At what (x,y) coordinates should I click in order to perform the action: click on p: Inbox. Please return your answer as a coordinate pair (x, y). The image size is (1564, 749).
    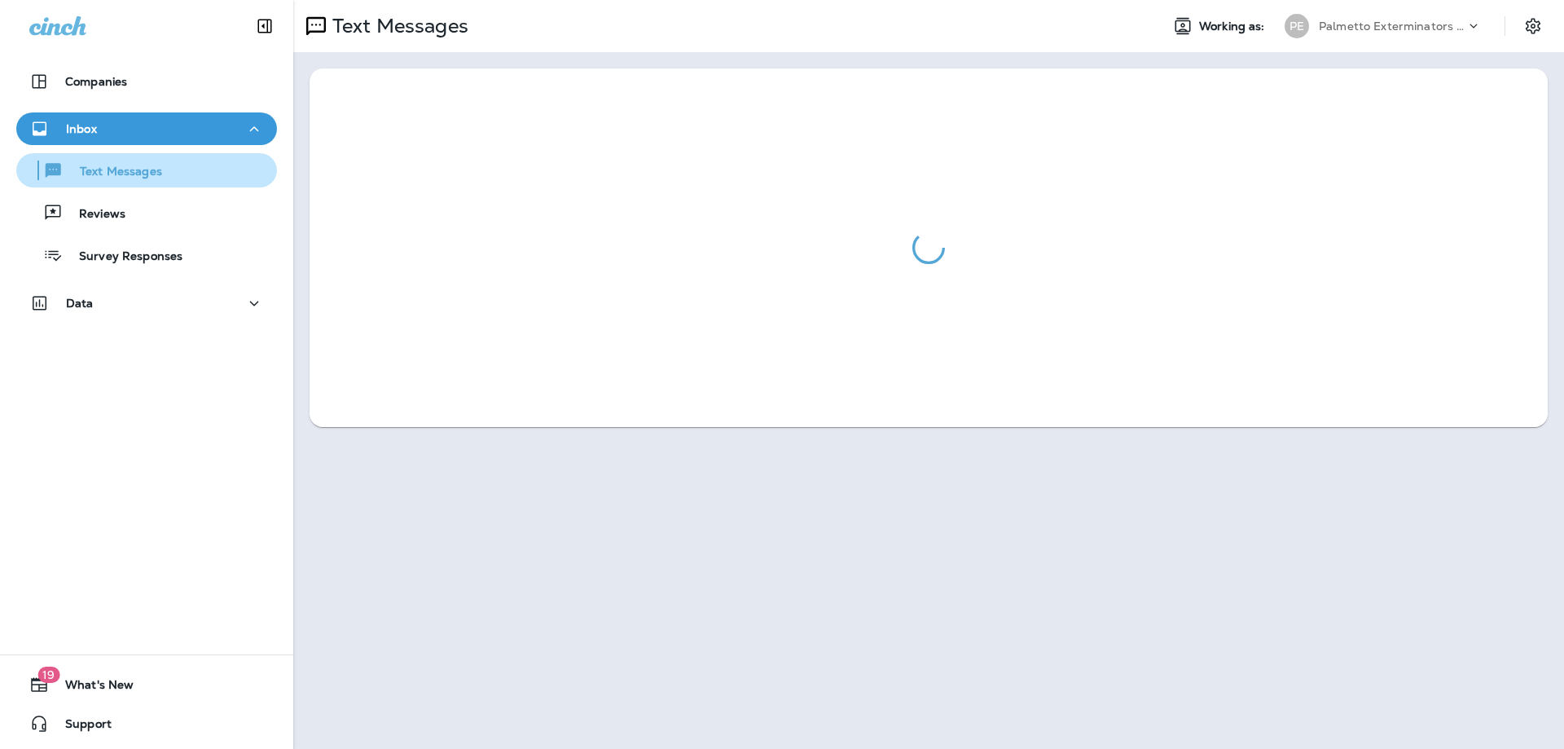
    Looking at the image, I should click on (81, 129).